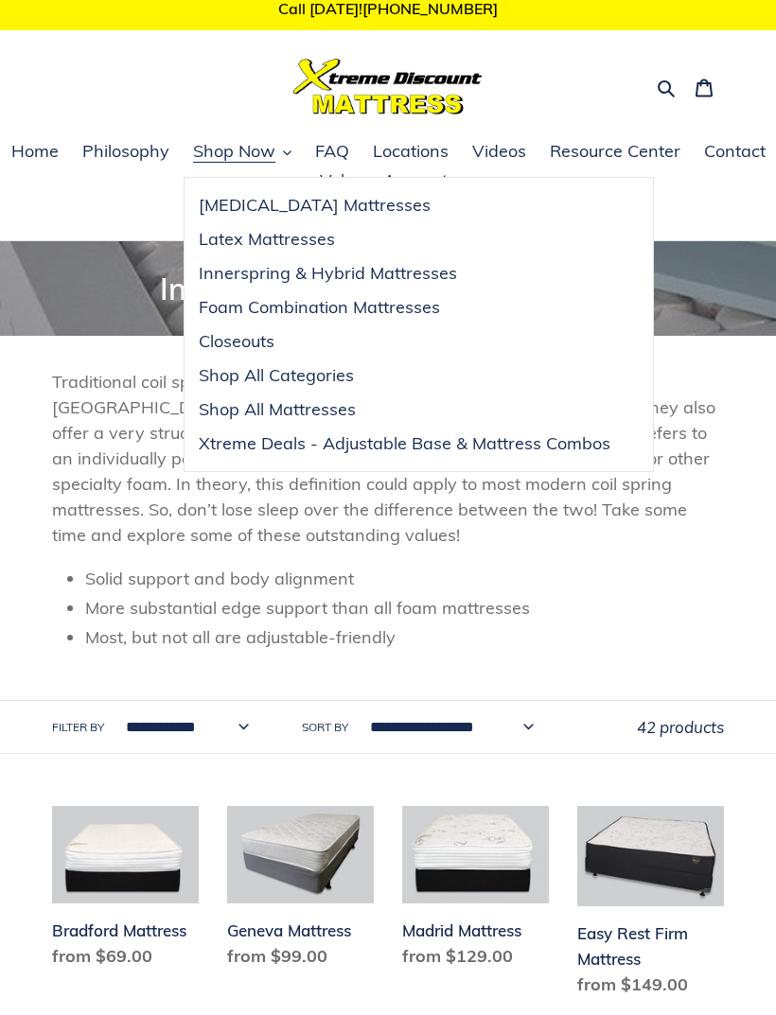 Image resolution: width=776 pixels, height=1015 pixels. What do you see at coordinates (332, 152) in the screenshot?
I see `a: FAQ` at bounding box center [332, 152].